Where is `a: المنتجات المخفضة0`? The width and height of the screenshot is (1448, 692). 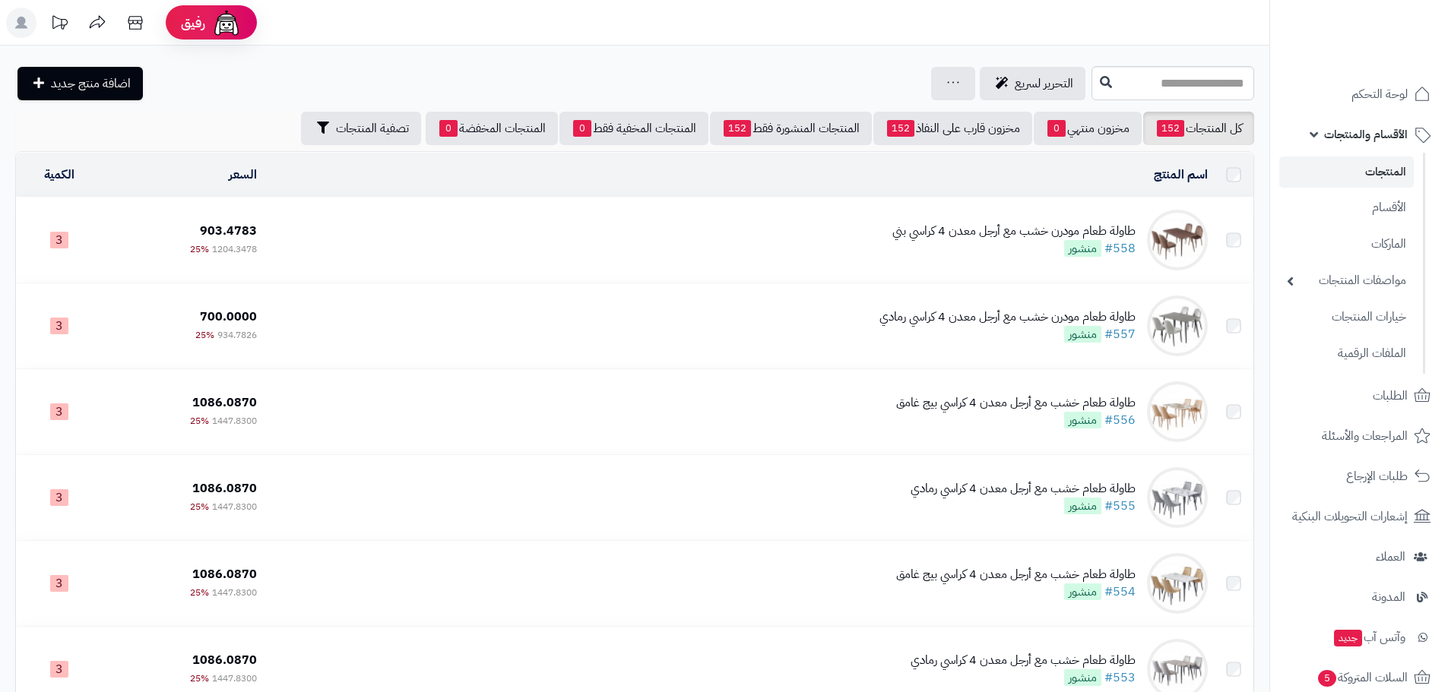 a: المنتجات المخفضة0 is located at coordinates (492, 128).